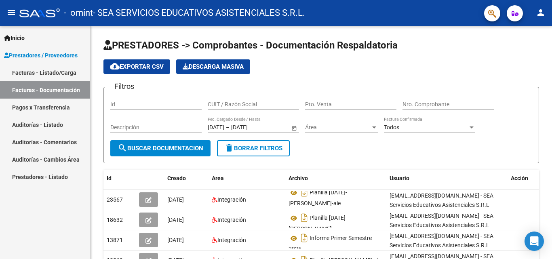  Describe the element at coordinates (213, 67) in the screenshot. I see `button: Descarga Masiva` at that location.